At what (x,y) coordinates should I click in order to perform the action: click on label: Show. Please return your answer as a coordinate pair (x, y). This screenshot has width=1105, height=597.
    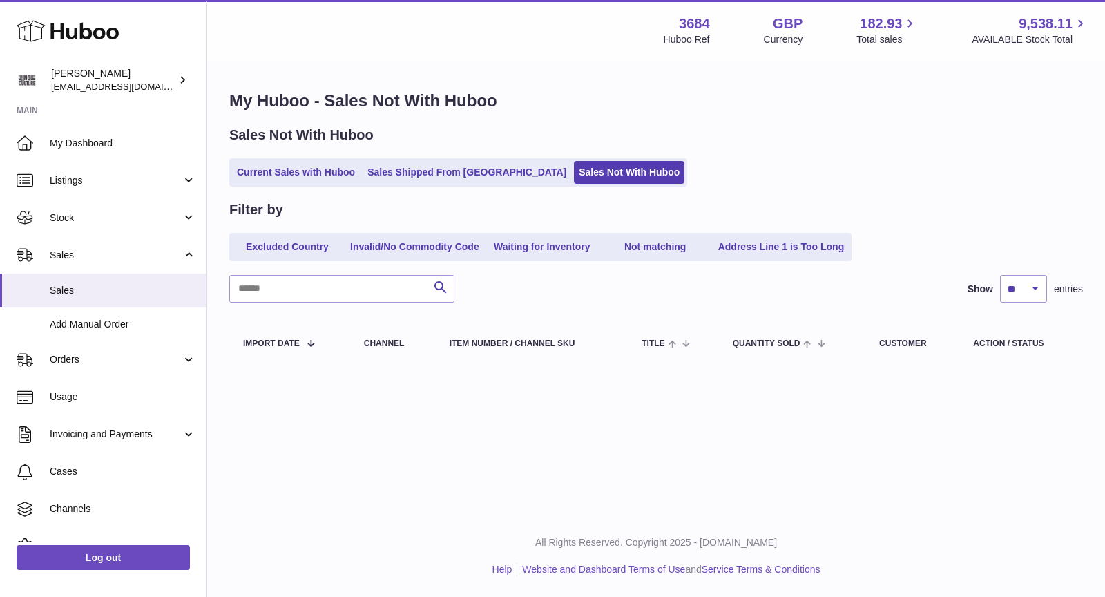
    Looking at the image, I should click on (980, 289).